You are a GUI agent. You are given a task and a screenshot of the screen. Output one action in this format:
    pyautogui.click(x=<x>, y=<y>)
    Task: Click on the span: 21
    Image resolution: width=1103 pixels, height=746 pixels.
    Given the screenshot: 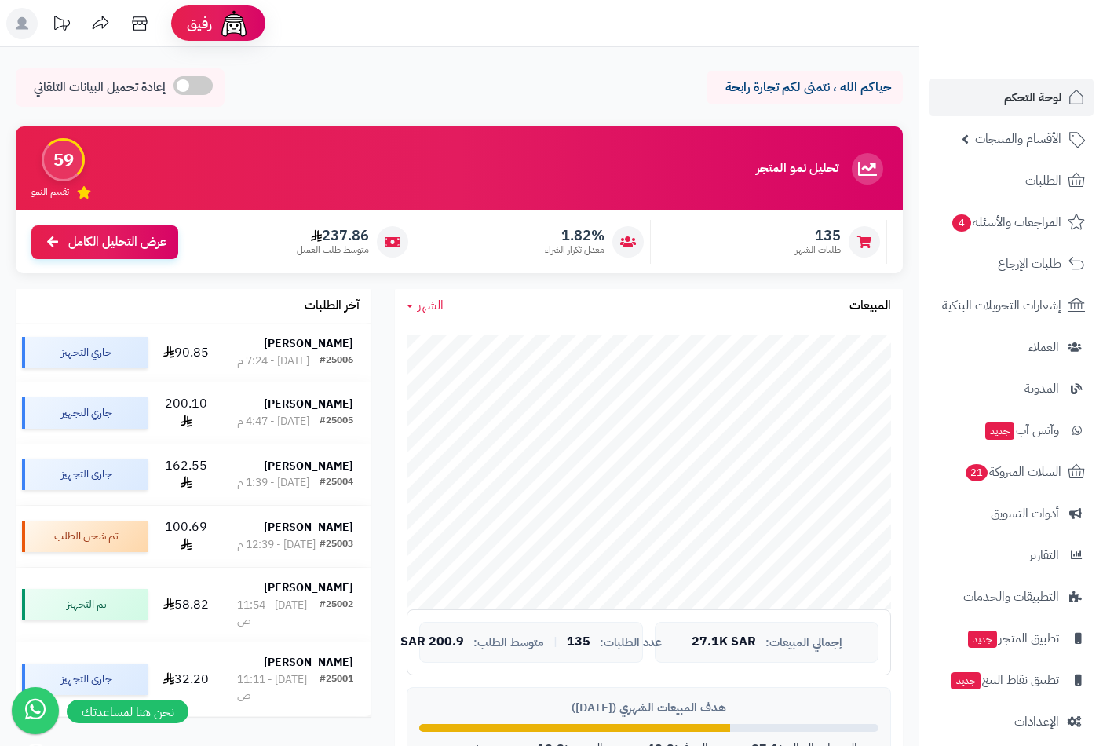 What is the action you would take?
    pyautogui.click(x=977, y=473)
    